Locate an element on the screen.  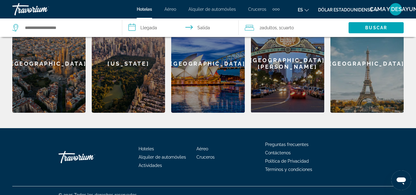
a: Preguntas frecuentes is located at coordinates (287, 144).